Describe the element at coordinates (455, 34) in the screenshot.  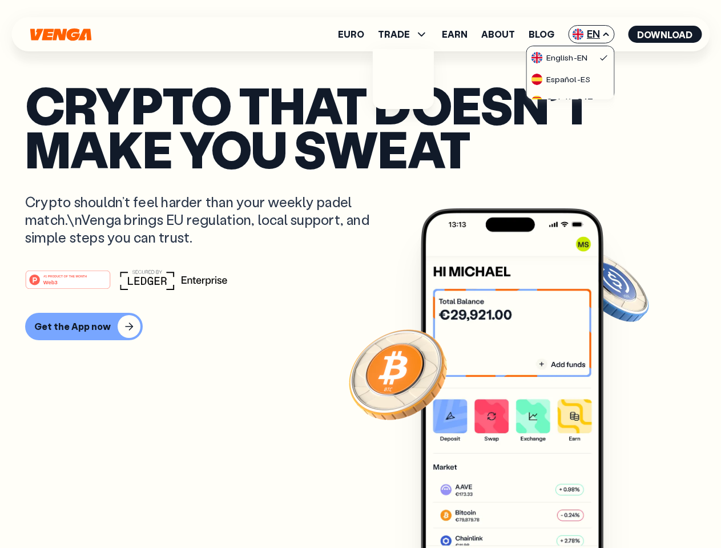
I see `a: Earn` at that location.